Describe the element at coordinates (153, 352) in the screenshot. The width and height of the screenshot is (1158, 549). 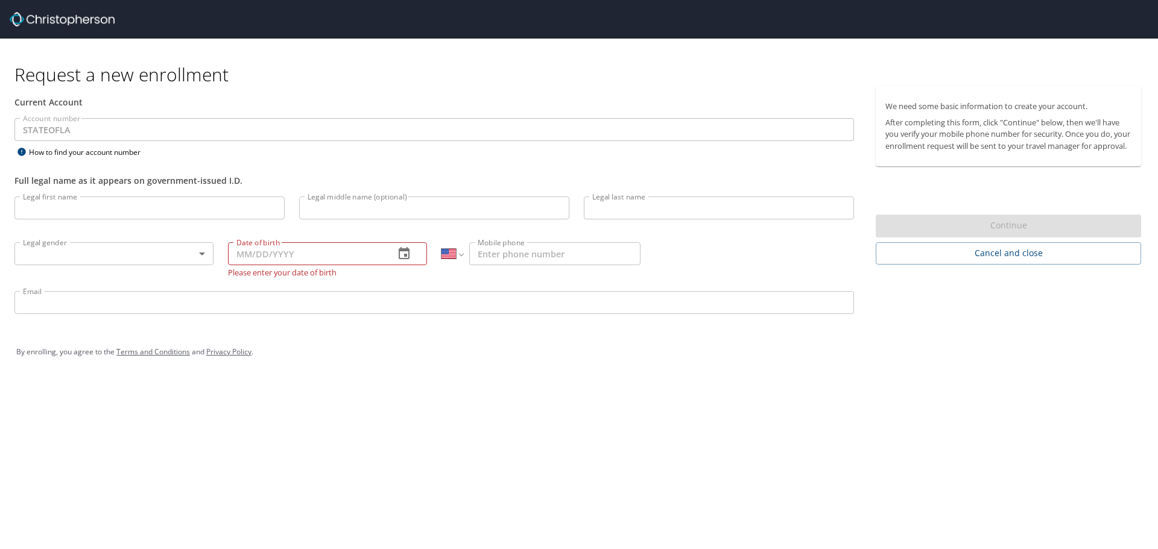
I see `a: Terms and Conditions` at that location.